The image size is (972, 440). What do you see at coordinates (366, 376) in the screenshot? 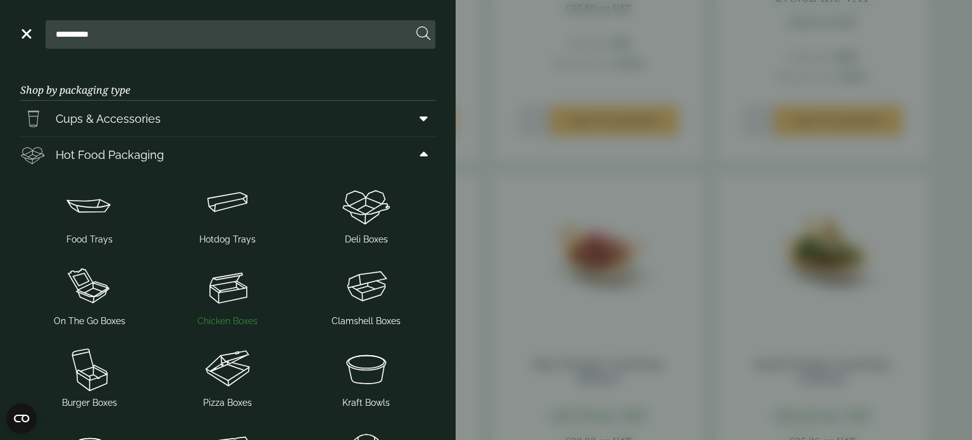
I see `a: Kraft Bowls` at bounding box center [366, 376].